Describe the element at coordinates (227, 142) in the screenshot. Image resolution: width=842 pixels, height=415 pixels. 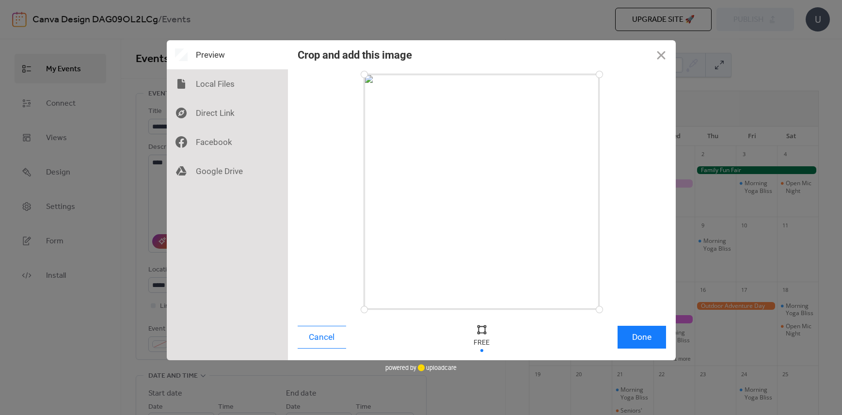
I see `div: Facebook` at that location.